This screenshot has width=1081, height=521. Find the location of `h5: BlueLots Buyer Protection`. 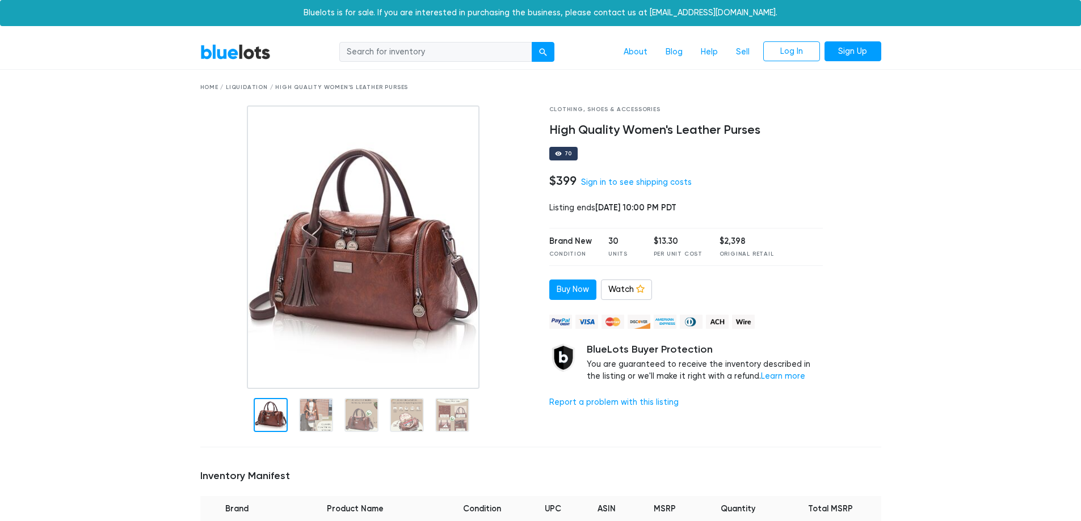

h5: BlueLots Buyer Protection is located at coordinates (705, 350).